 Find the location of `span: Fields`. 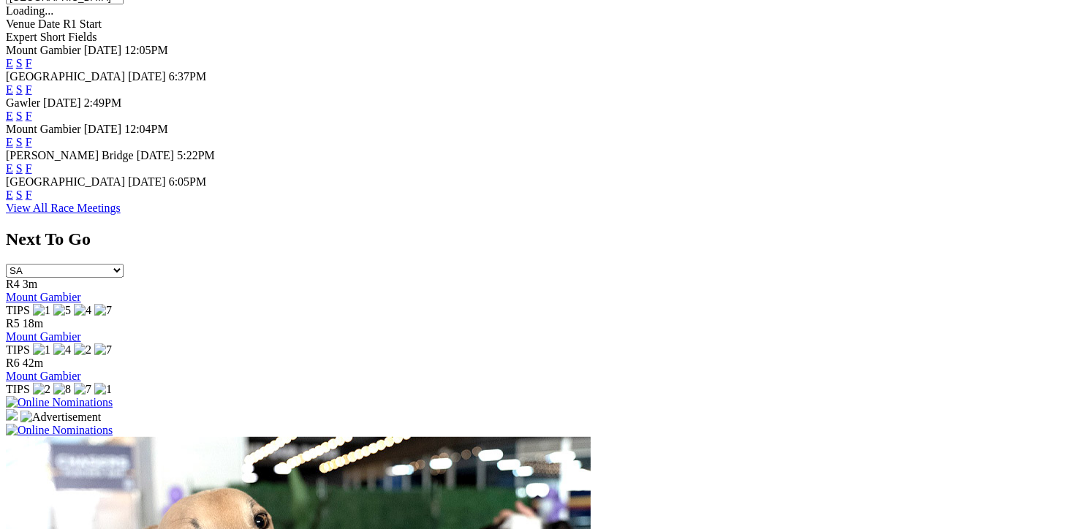

span: Fields is located at coordinates (82, 37).